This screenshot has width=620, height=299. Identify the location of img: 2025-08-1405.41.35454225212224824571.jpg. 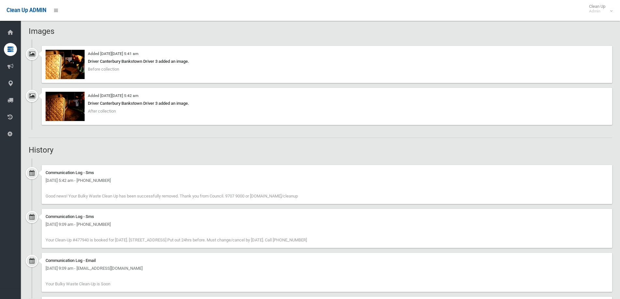
(65, 64).